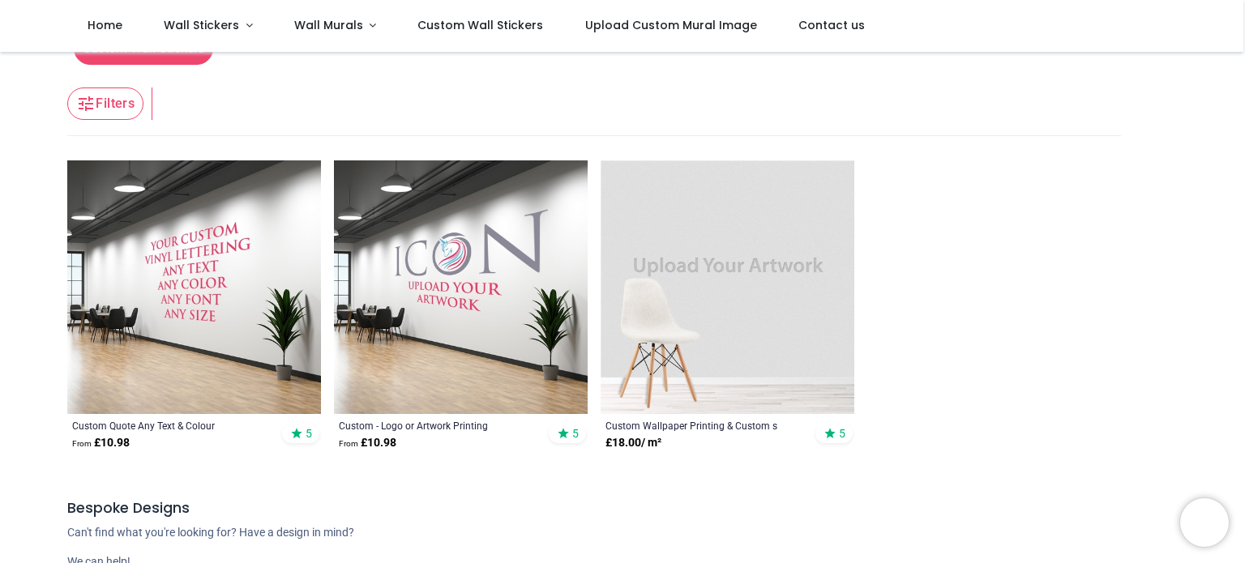  What do you see at coordinates (727, 287) in the screenshot?
I see `img: Custom Wallpaper Printing & Custom Wall Murals` at bounding box center [727, 287].